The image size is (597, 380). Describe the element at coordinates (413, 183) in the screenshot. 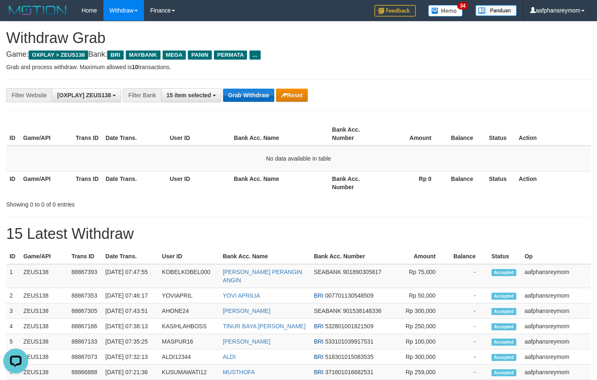

I see `th: Rp 0` at that location.